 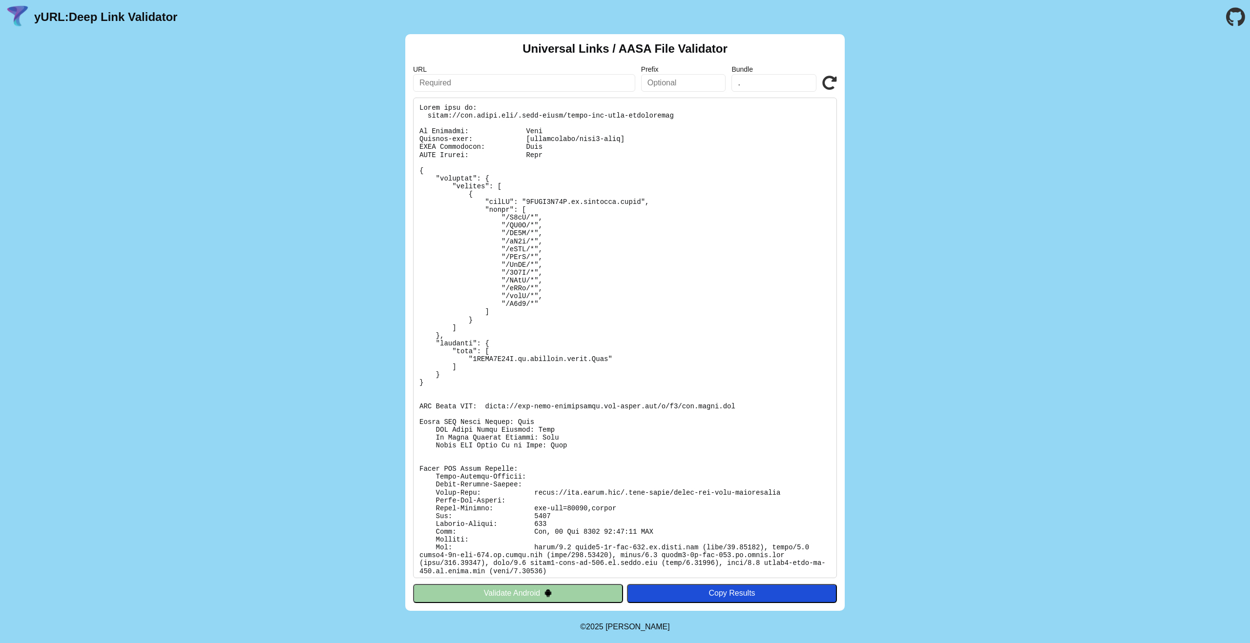 What do you see at coordinates (732, 594) in the screenshot?
I see `div: Copy Results` at bounding box center [732, 594].